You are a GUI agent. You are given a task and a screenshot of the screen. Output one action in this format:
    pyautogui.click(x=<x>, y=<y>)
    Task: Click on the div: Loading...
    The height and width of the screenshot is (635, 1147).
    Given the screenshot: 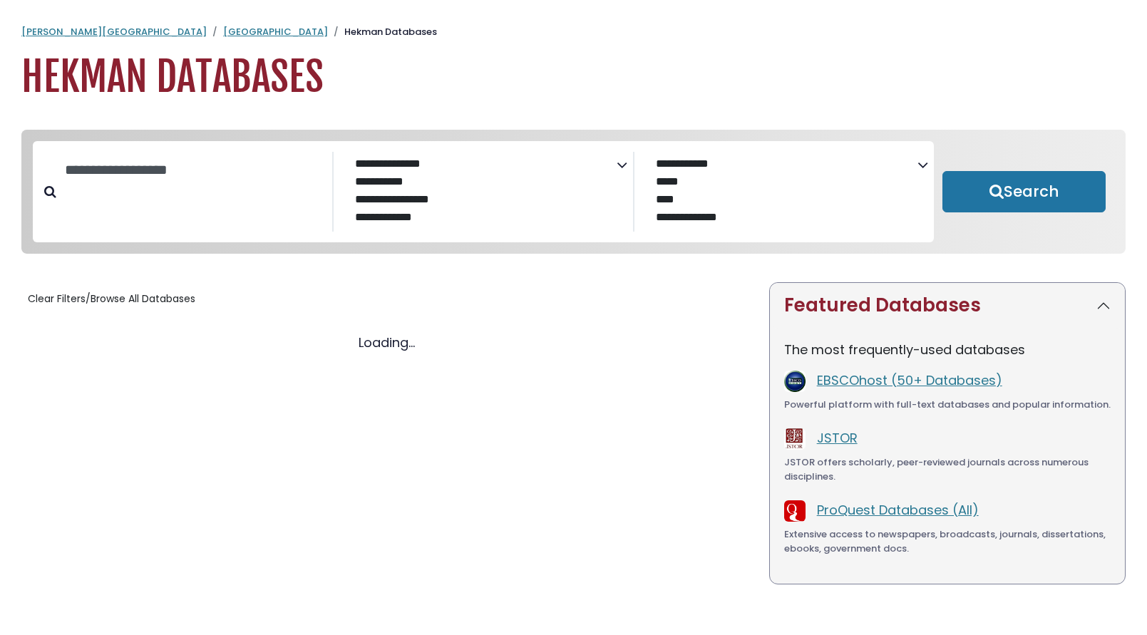 What is the action you would take?
    pyautogui.click(x=386, y=342)
    